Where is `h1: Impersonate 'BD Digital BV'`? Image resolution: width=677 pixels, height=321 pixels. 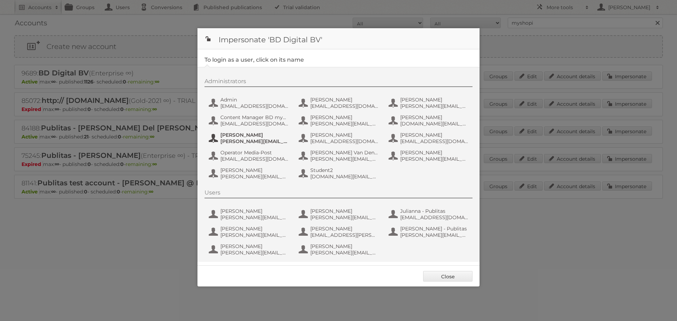 h1: Impersonate 'BD Digital BV' is located at coordinates (338, 39).